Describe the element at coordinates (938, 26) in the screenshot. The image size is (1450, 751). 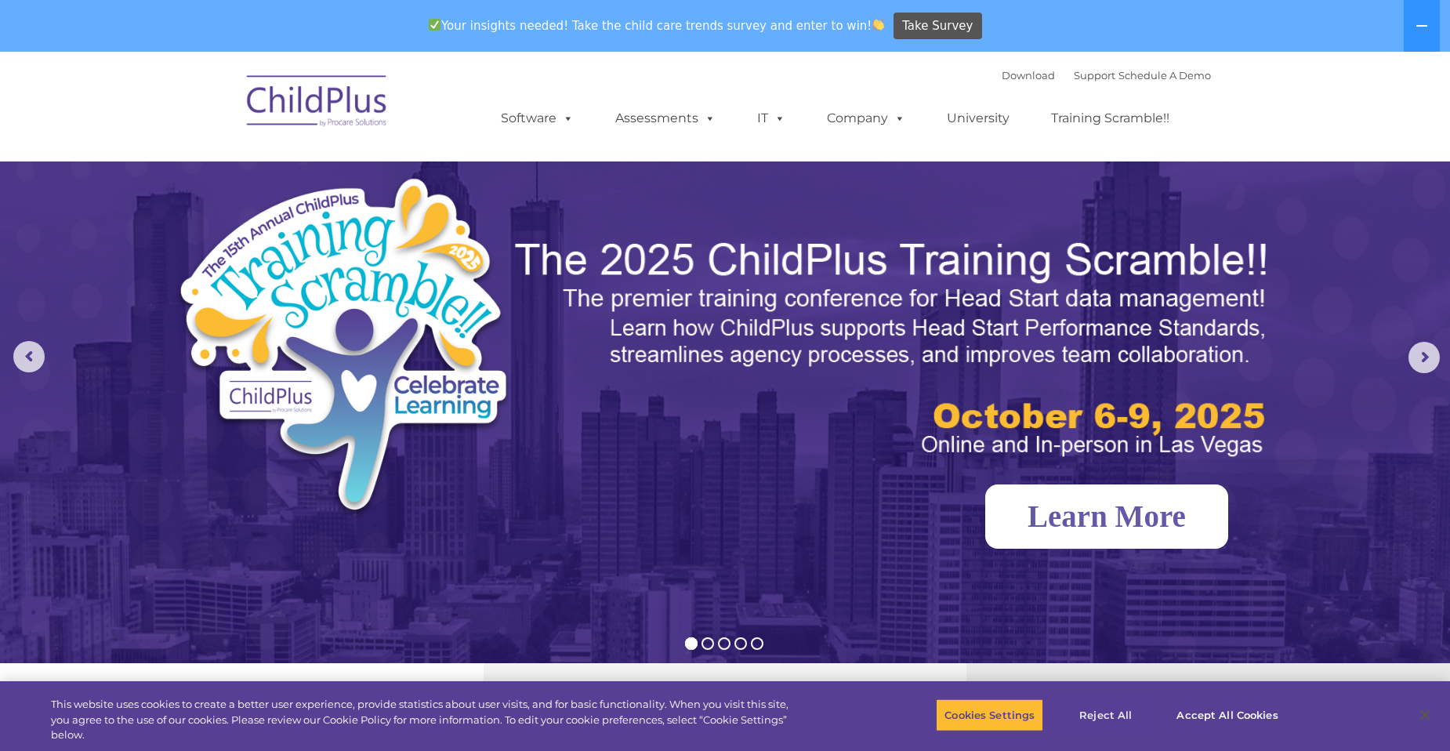
I see `a: Take Survey` at that location.